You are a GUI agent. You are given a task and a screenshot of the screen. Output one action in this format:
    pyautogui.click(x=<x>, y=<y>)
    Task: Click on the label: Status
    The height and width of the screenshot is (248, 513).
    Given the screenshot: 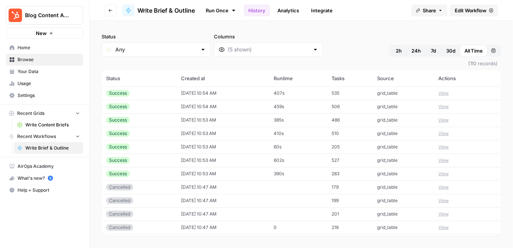 What is the action you would take?
    pyautogui.click(x=156, y=37)
    